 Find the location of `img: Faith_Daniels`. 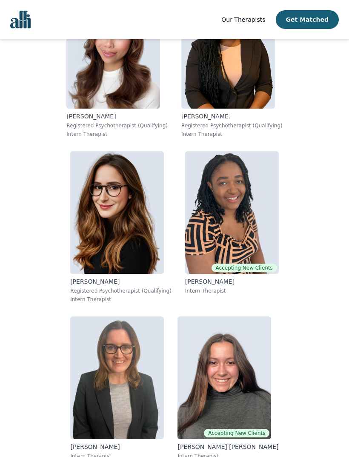

img: Faith_Daniels is located at coordinates (232, 212).